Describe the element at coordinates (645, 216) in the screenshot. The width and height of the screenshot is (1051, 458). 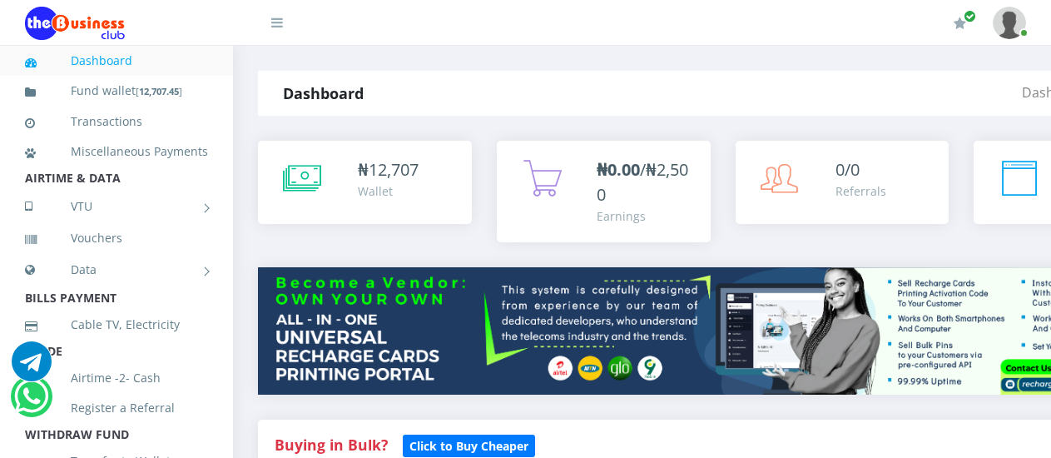
I see `div: Earnings` at that location.